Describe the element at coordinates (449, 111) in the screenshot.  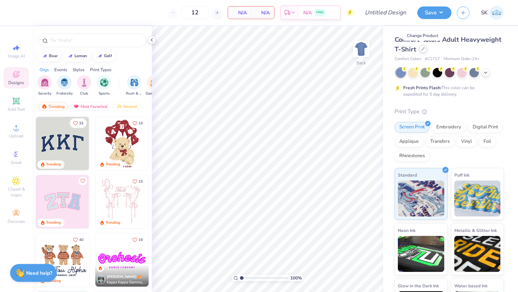
I see `div: Print Type` at that location.